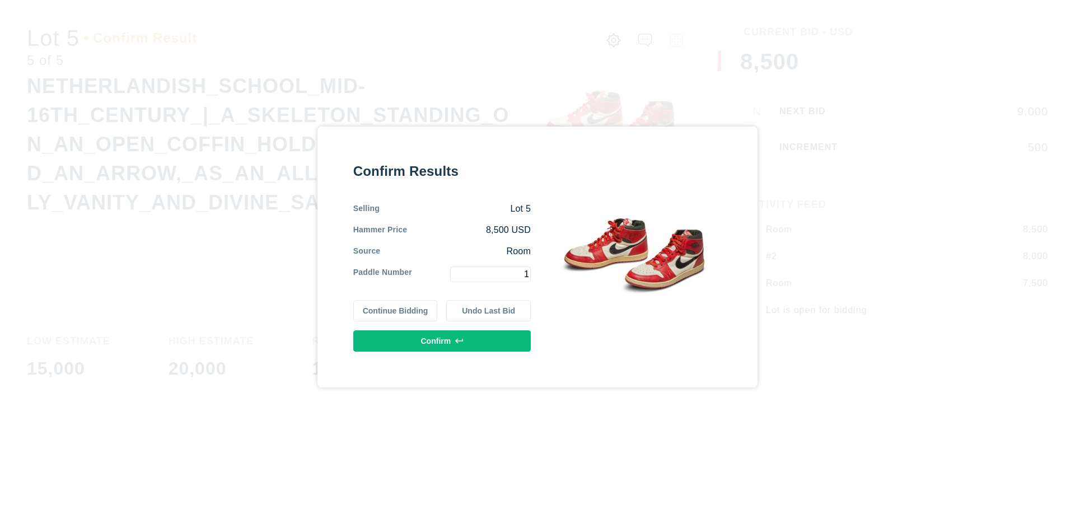 This screenshot has height=514, width=1075. Describe the element at coordinates (442, 341) in the screenshot. I see `button: Confirm` at that location.